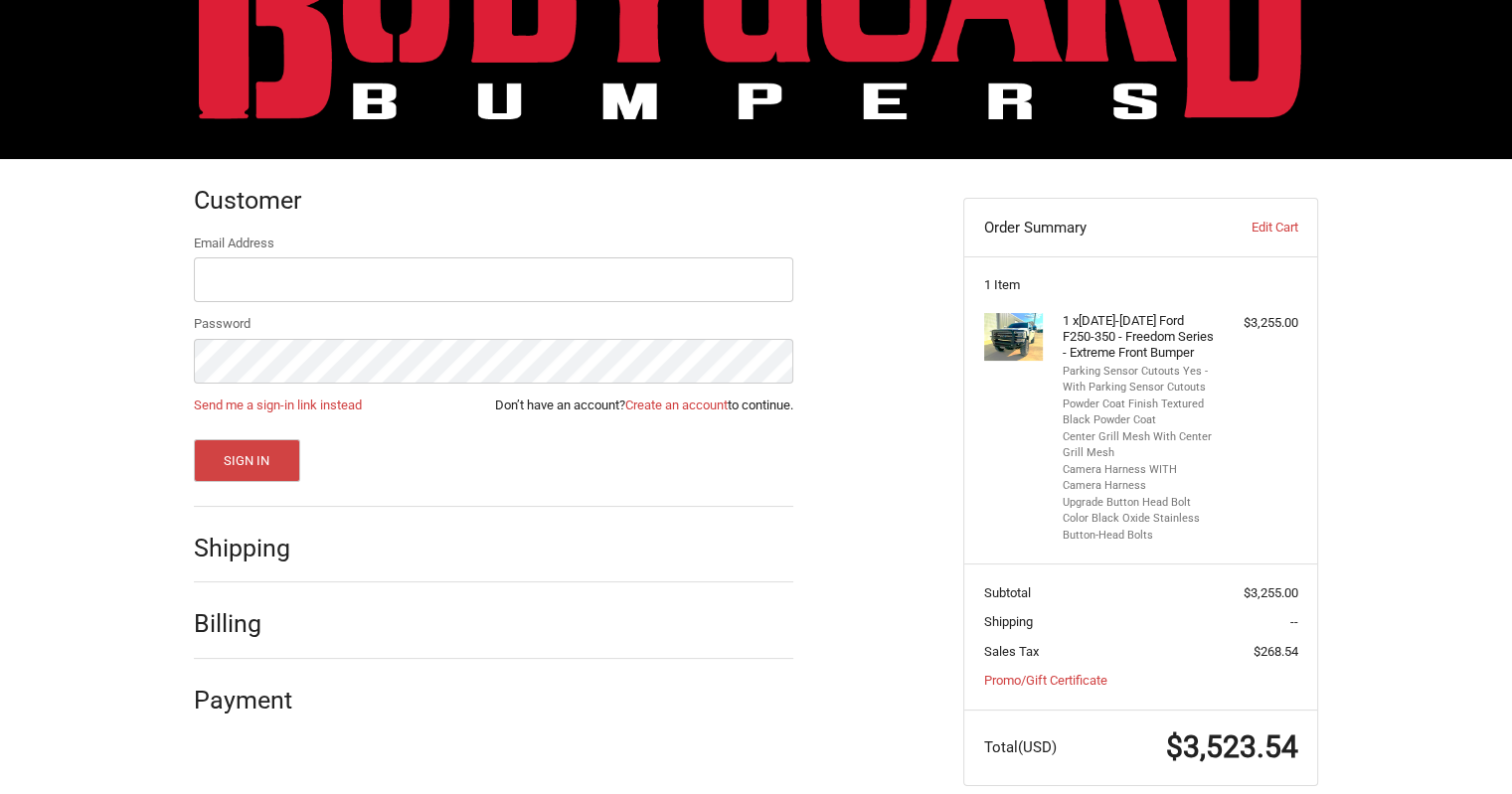 The width and height of the screenshot is (1512, 794). Describe the element at coordinates (1091, 228) in the screenshot. I see `h3: Order Summary` at that location.